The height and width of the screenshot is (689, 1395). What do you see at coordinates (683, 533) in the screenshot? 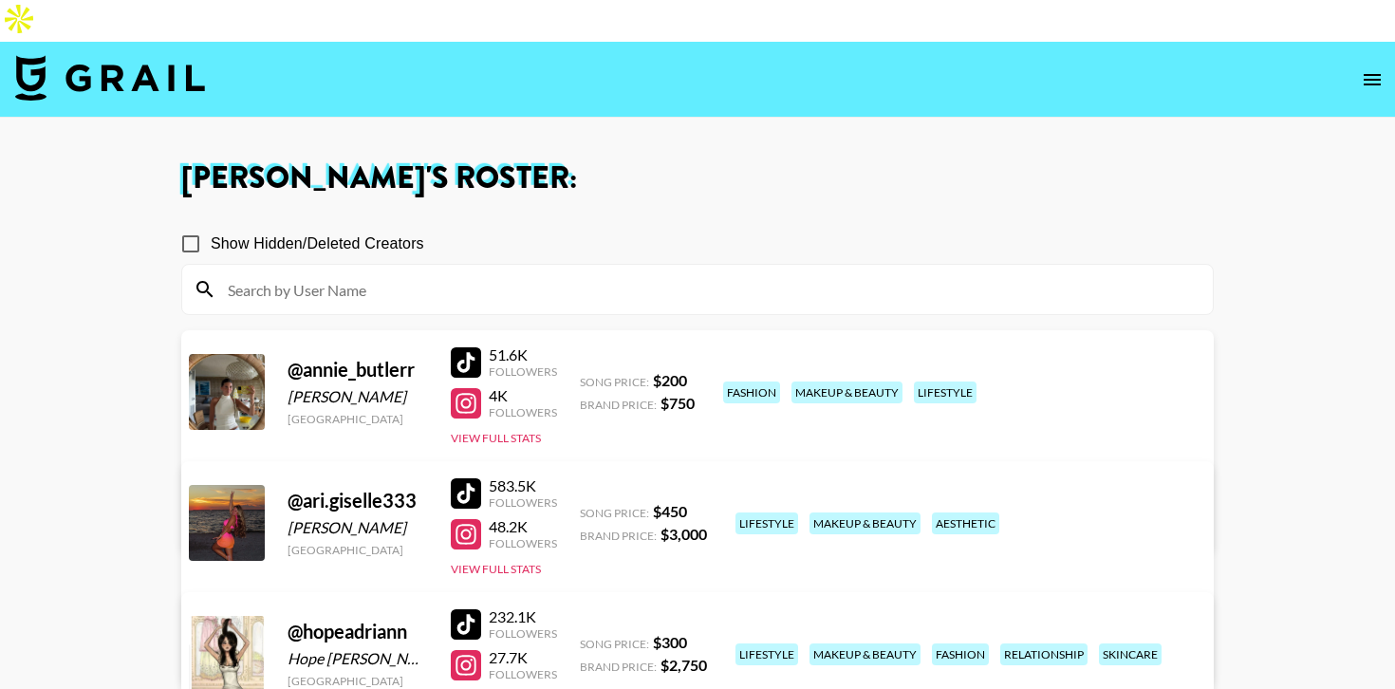
I see `strong: $ 3,000` at bounding box center [683, 533].